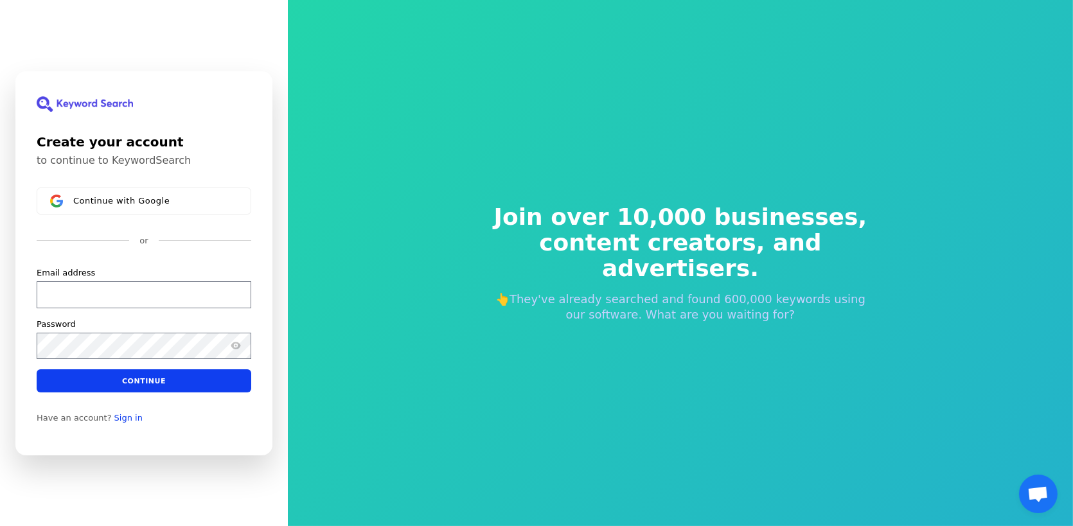  I want to click on a: Open chat, so click(1038, 494).